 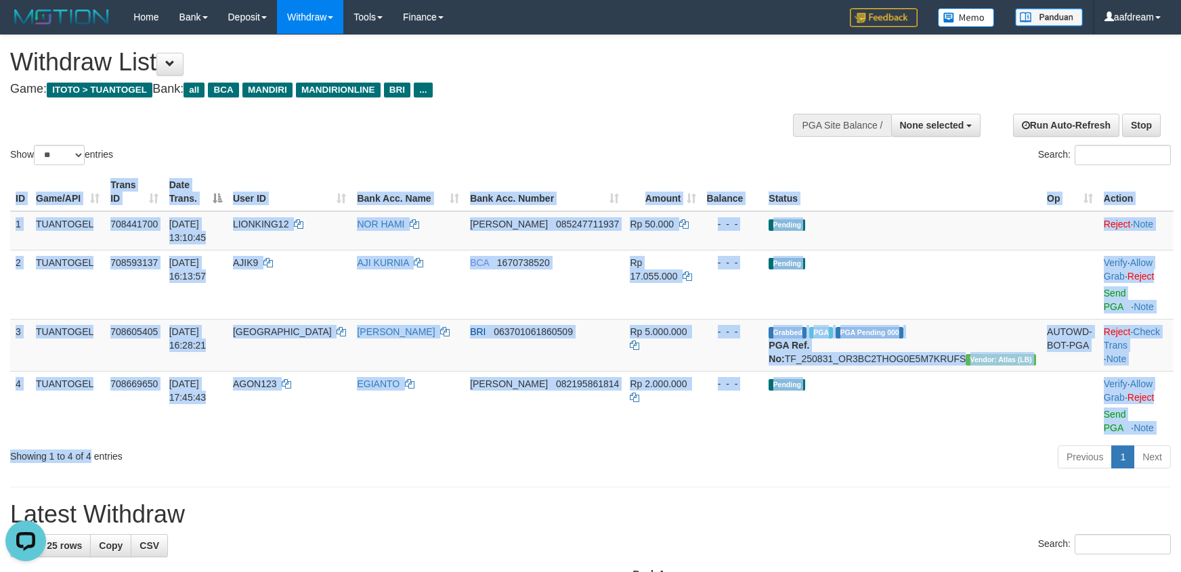 I want to click on a: EGIANTO, so click(x=378, y=384).